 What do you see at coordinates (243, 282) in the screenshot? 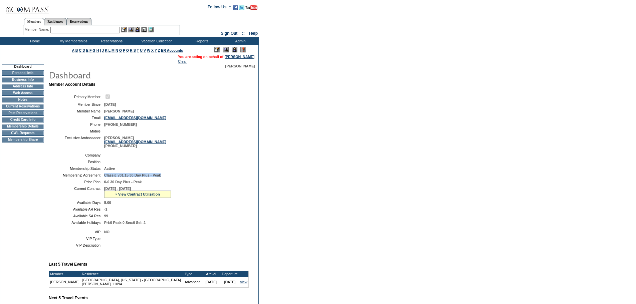
I see `a: view` at bounding box center [243, 282].